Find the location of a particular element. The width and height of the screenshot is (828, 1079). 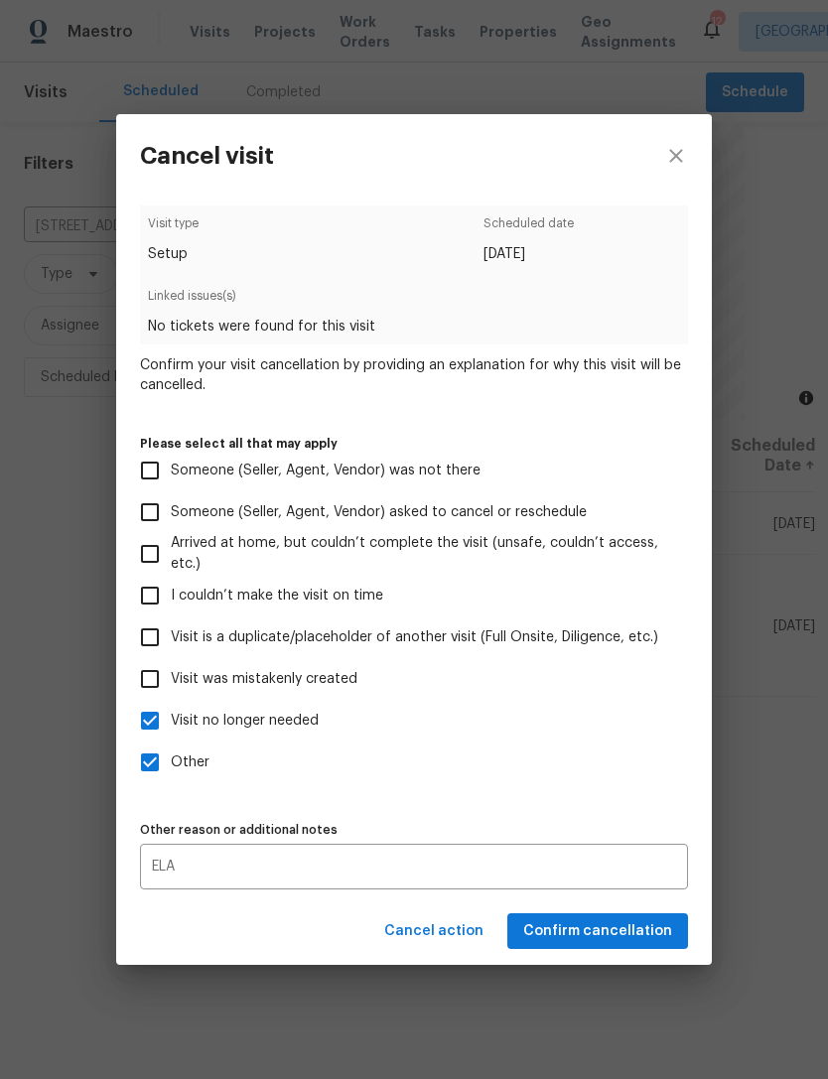

span: Confirm cancellation is located at coordinates (598, 931).